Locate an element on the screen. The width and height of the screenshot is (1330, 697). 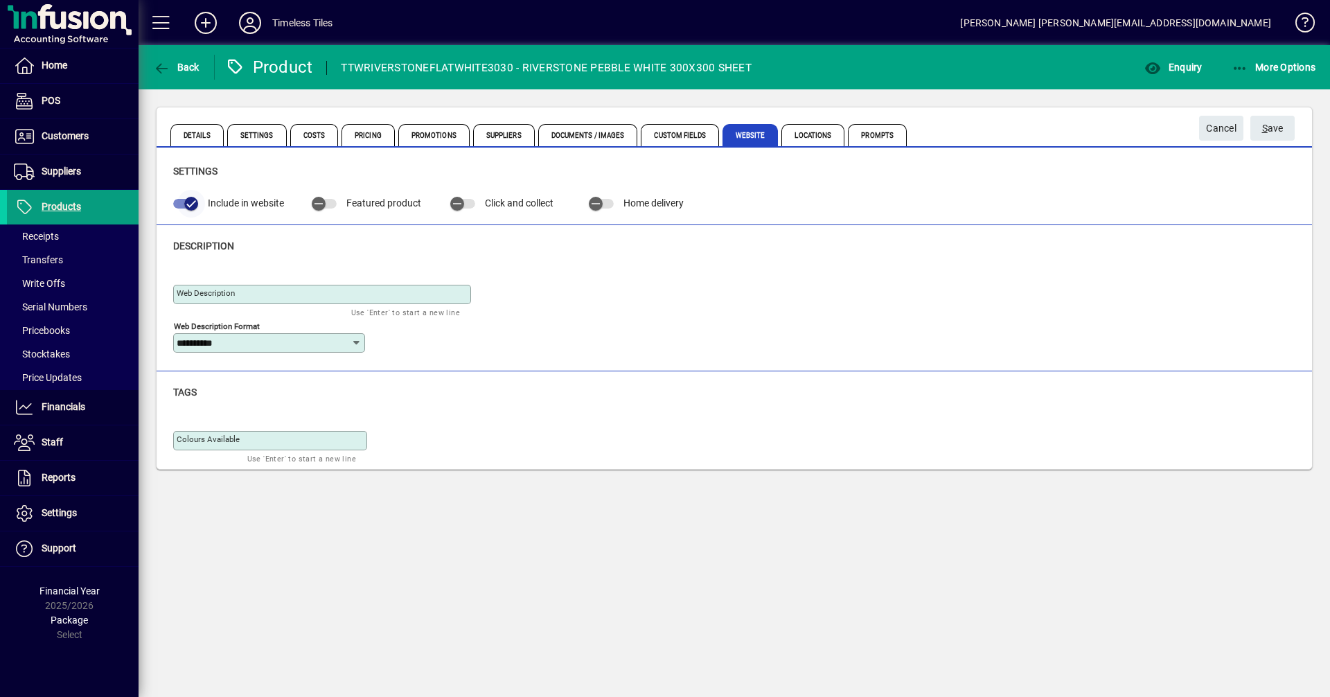
a: Receipts is located at coordinates (73, 236).